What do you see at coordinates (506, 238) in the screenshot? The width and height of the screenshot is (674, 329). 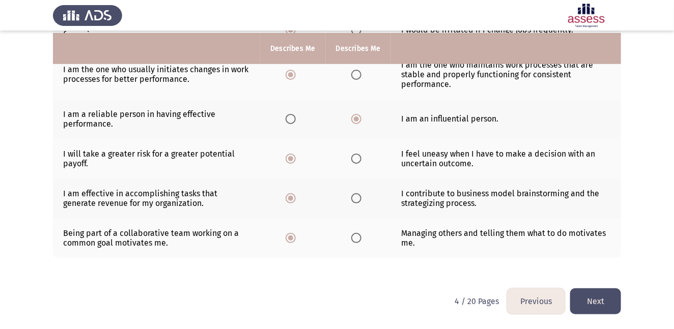 I see `td: Managing others and telling them what to do motivates me.` at bounding box center [506, 238].